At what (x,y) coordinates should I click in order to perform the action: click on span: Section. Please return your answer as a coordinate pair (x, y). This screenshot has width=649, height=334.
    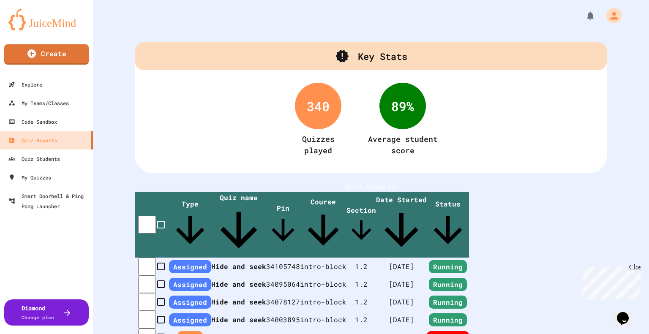
    Looking at the image, I should click on (361, 225).